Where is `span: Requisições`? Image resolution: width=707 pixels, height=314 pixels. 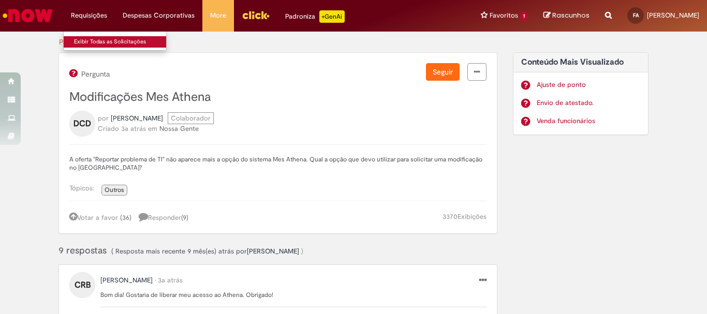
span: Requisições is located at coordinates (89, 16).